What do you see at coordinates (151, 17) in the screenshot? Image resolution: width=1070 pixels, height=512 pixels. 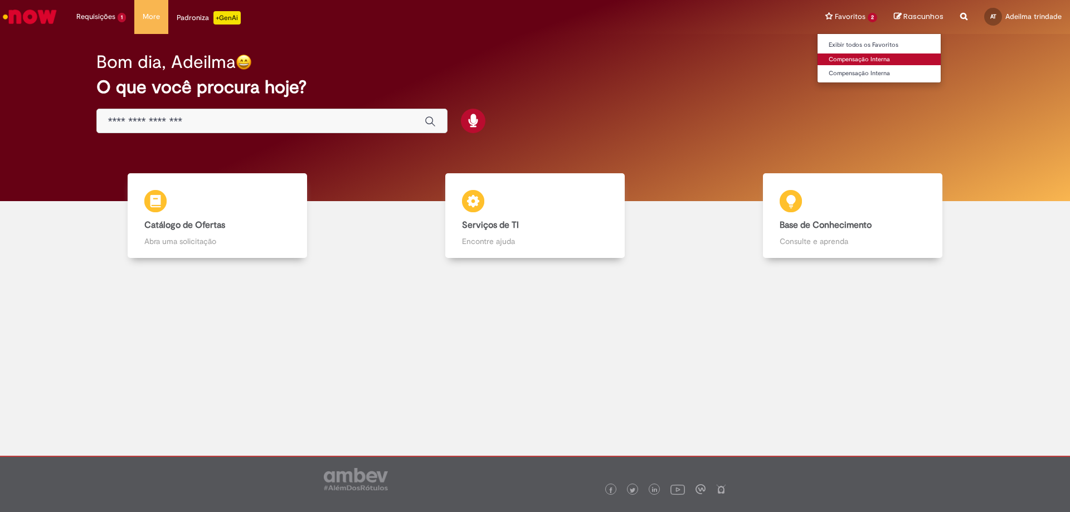 I see `span: More` at bounding box center [151, 17].